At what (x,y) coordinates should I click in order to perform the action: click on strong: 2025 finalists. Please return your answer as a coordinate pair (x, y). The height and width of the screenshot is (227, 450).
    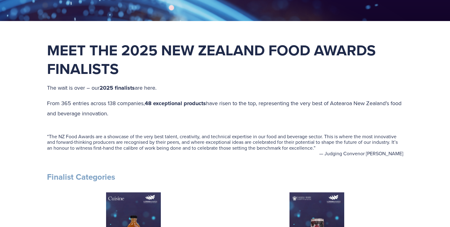
    Looking at the image, I should click on (117, 88).